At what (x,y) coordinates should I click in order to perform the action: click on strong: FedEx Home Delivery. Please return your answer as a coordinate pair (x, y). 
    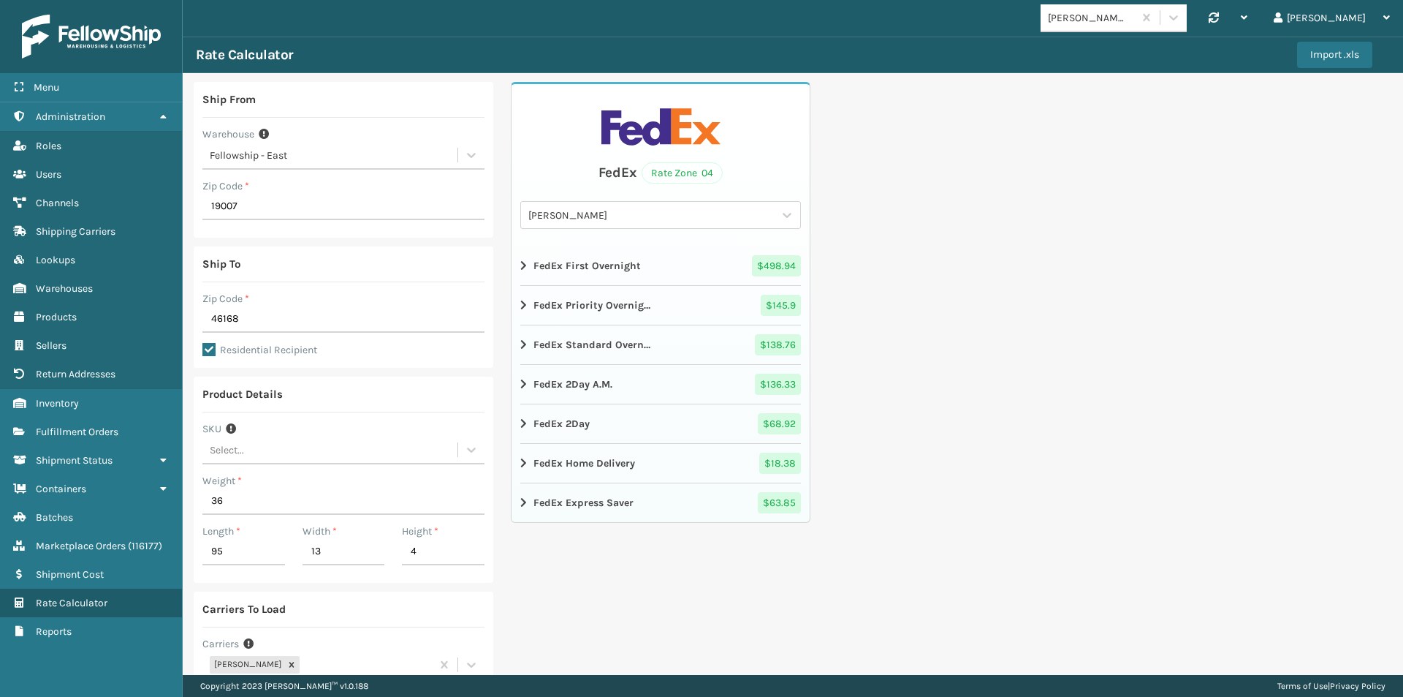
    Looking at the image, I should click on (584, 463).